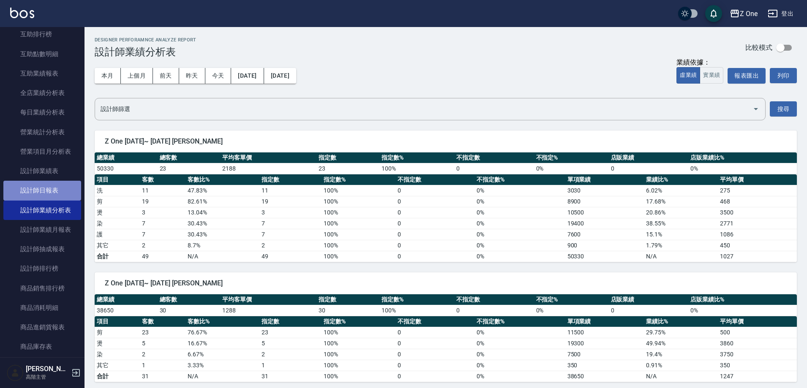 Image resolution: width=807 pixels, height=388 pixels. Describe the element at coordinates (520, 256) in the screenshot. I see `td: 0%` at that location.